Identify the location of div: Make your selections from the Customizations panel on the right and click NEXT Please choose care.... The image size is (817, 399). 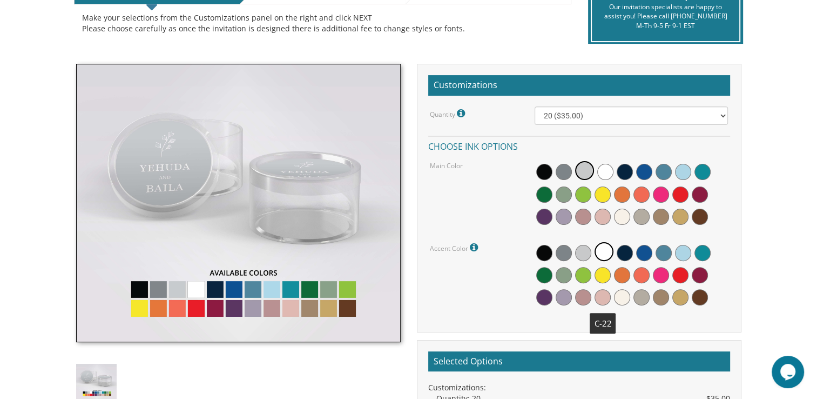
(322, 23).